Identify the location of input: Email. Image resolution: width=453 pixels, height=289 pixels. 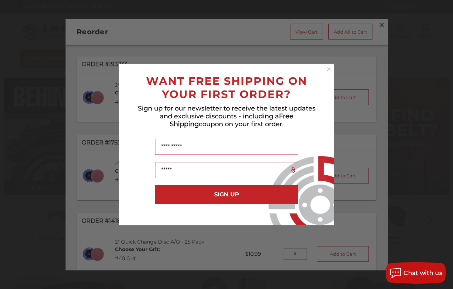
(227, 170).